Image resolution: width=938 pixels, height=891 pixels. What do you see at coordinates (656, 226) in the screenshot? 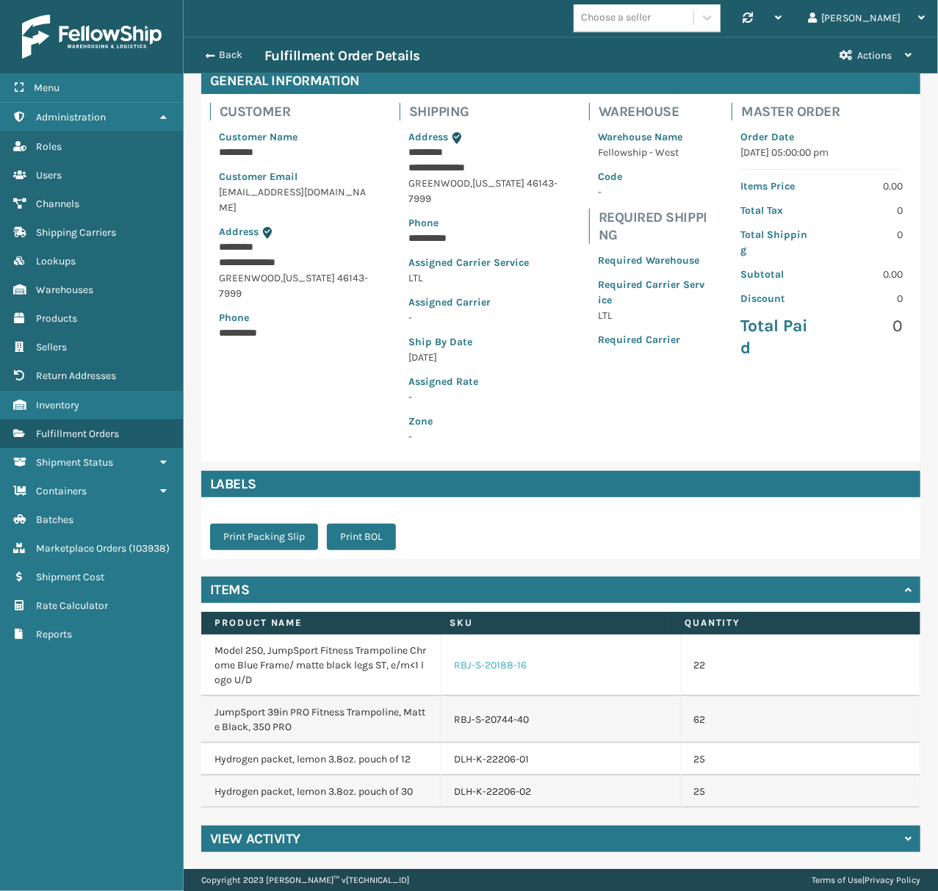
I see `h4: Required Shipping` at bounding box center [656, 226].